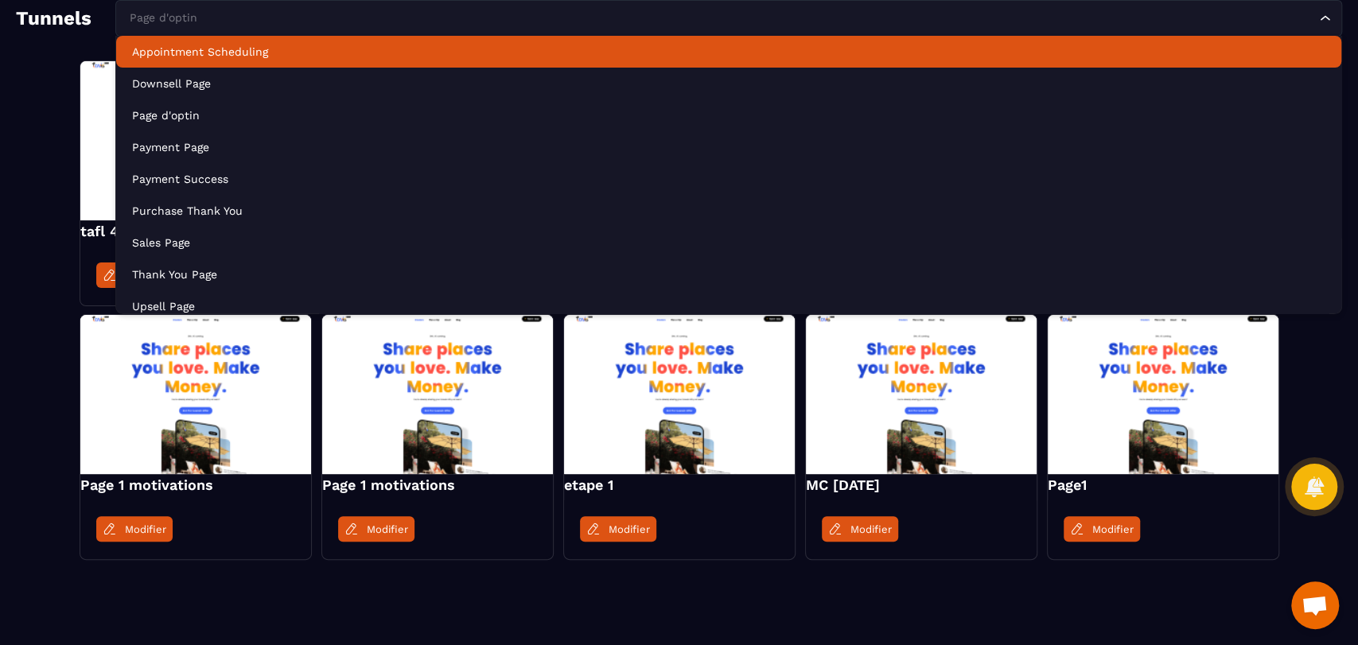 The image size is (1358, 645). What do you see at coordinates (729, 84) in the screenshot?
I see `p: Downsell Page` at bounding box center [729, 84].